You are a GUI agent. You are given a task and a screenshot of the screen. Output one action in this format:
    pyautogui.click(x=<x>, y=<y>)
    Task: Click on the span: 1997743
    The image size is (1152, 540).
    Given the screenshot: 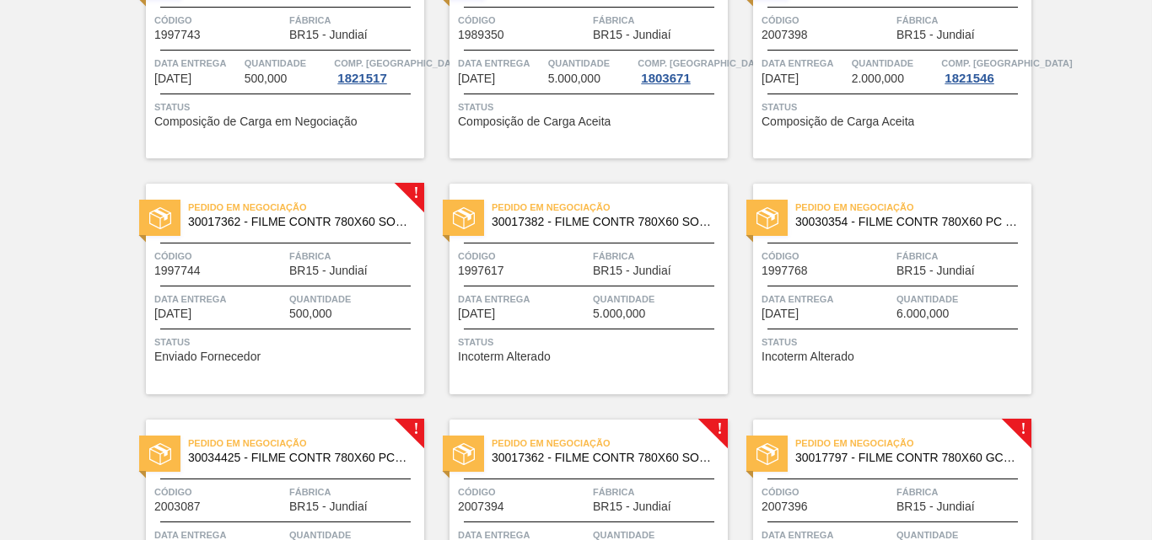 What is the action you would take?
    pyautogui.click(x=177, y=35)
    